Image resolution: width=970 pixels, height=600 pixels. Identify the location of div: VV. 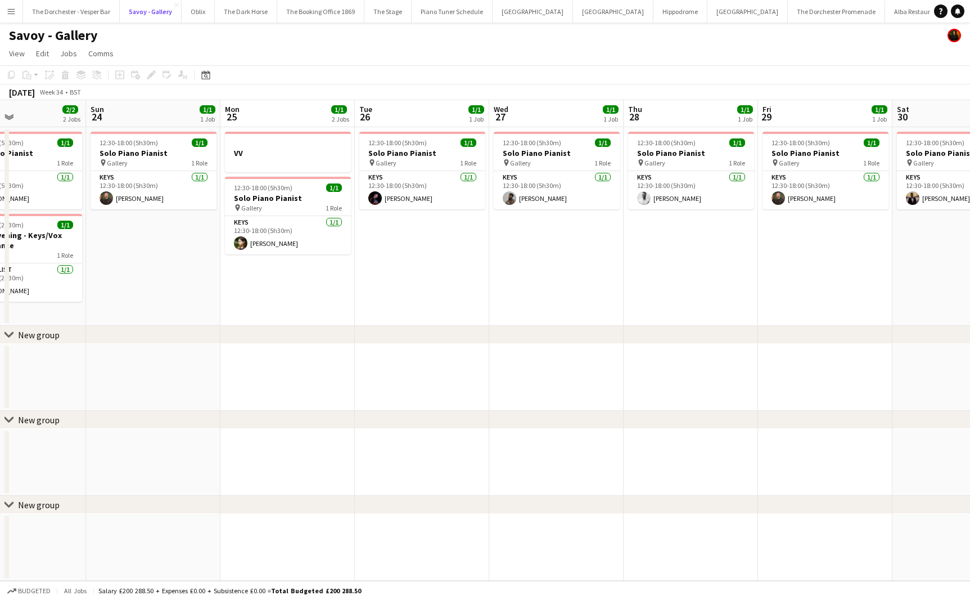
(288, 152).